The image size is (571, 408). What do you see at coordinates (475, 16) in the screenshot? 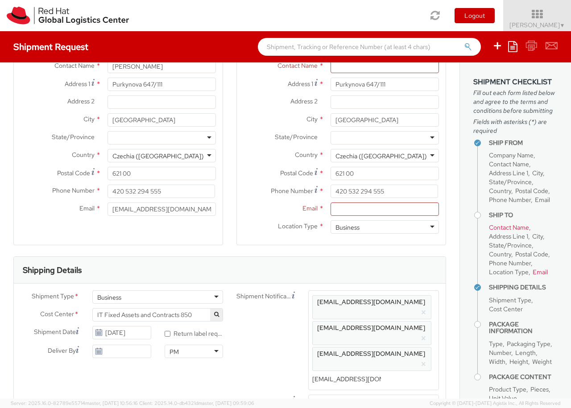
I see `button: Logout` at bounding box center [475, 16].